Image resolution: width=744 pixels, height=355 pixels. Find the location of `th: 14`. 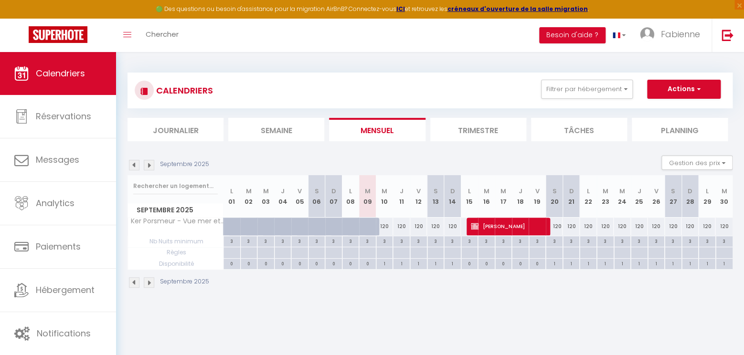

th: 14 is located at coordinates (453, 196).